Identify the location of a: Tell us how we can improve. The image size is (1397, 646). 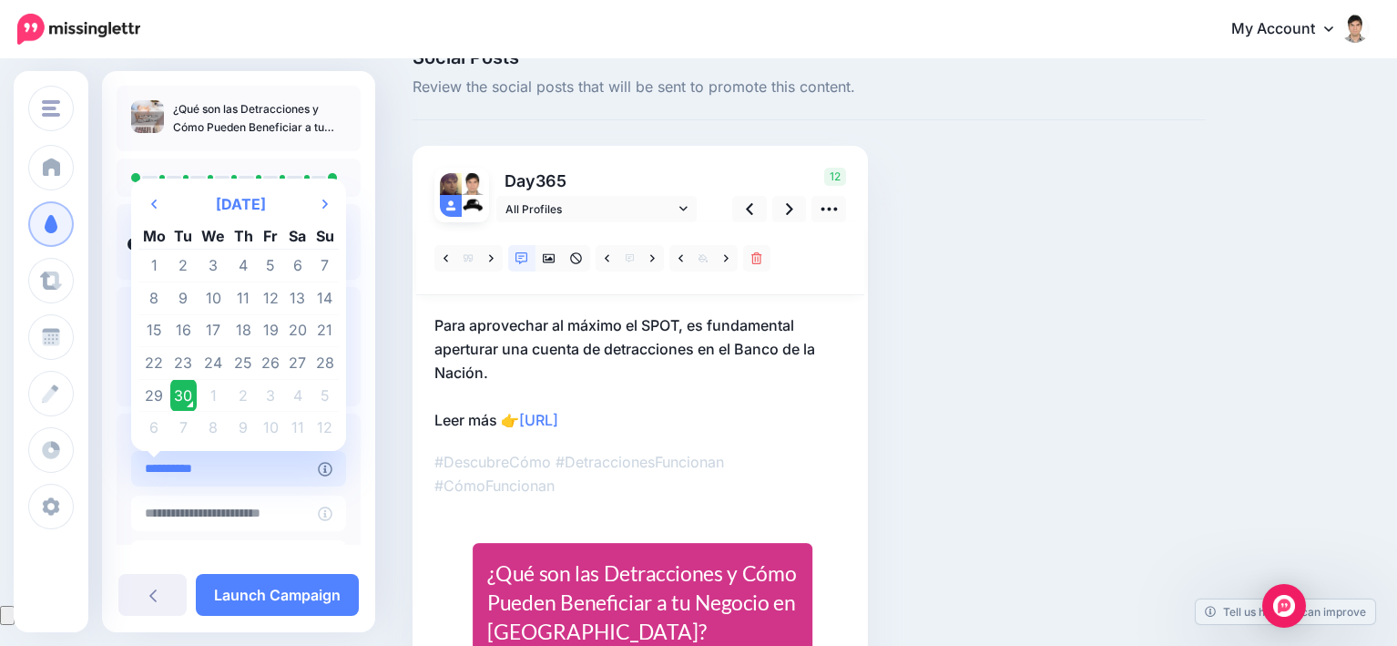
(1285, 611).